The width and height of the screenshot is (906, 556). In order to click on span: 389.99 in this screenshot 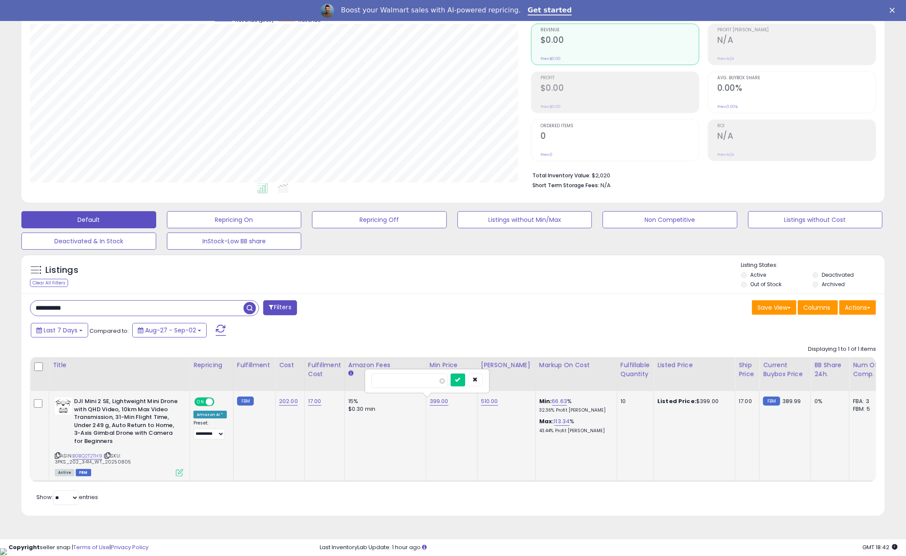, I will do `click(792, 401)`.